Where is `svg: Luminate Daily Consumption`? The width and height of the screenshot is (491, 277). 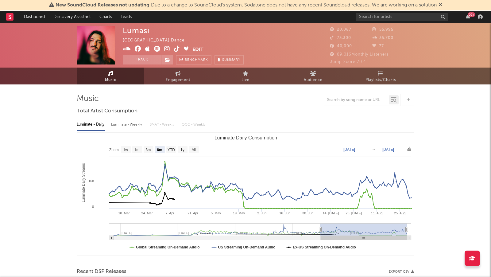 svg: Luminate Daily Consumption is located at coordinates (246, 194).